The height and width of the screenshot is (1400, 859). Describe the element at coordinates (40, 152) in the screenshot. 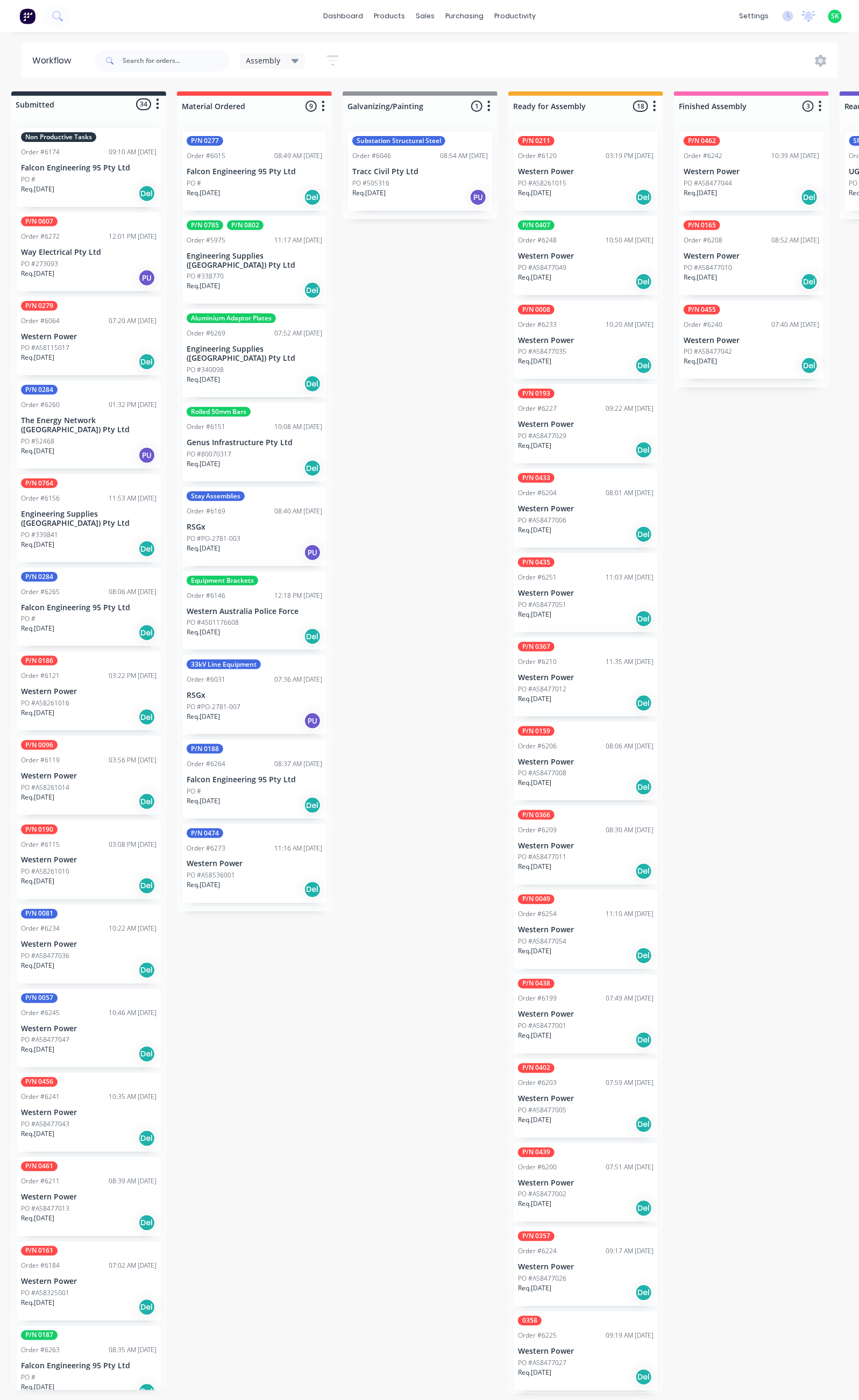

I see `div: Order #6174` at that location.